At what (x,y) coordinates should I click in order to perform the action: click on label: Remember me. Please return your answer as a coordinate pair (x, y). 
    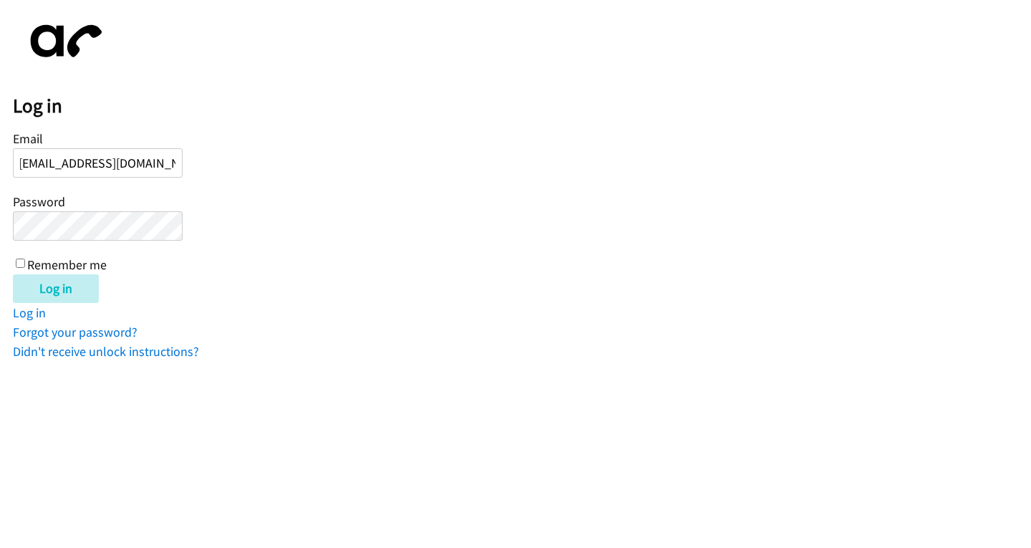
    Looking at the image, I should click on (67, 264).